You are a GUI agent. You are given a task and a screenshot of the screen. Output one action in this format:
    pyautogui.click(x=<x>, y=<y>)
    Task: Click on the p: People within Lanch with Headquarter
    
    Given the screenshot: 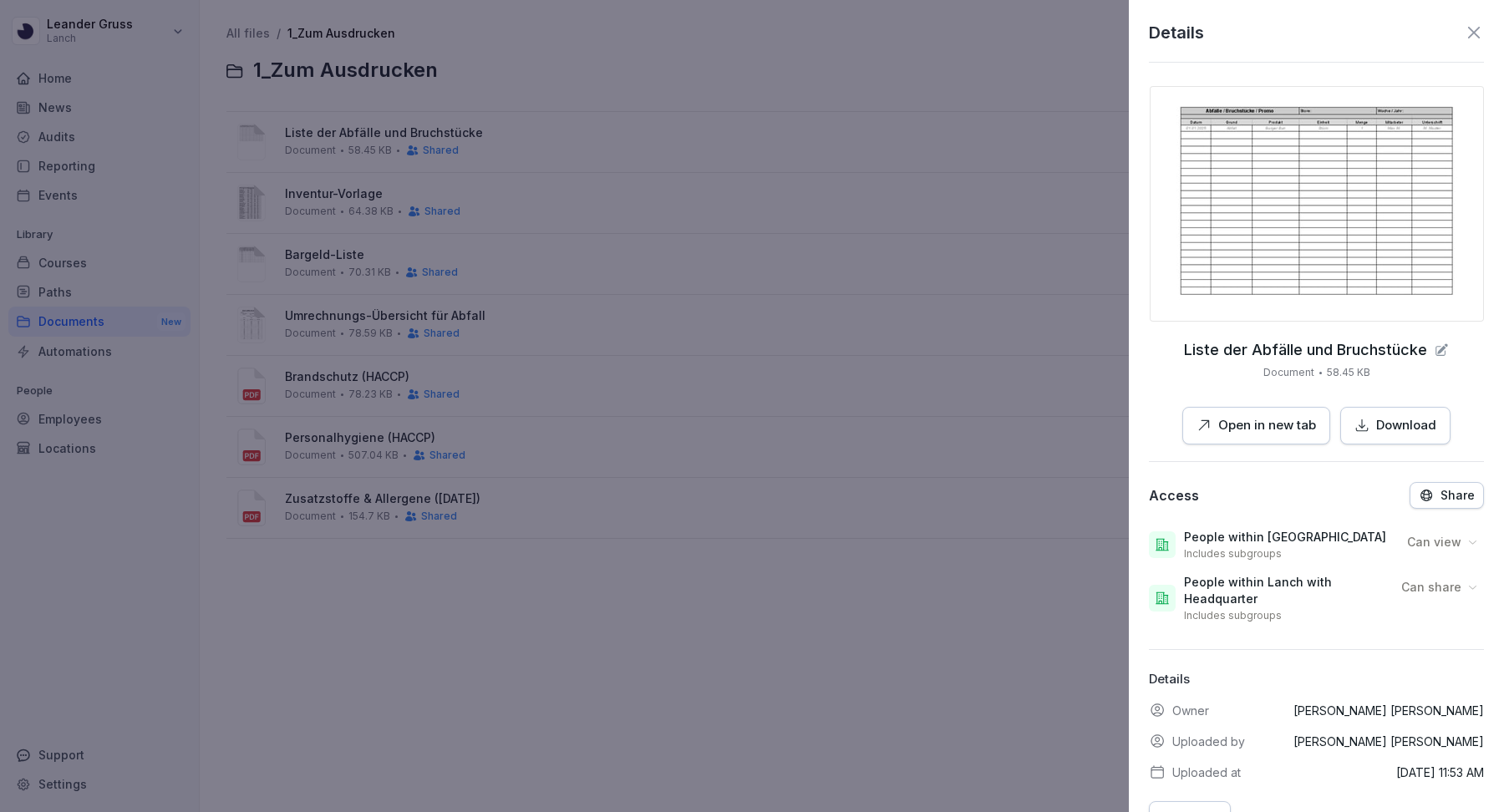 What is the action you would take?
    pyautogui.click(x=1286, y=590)
    